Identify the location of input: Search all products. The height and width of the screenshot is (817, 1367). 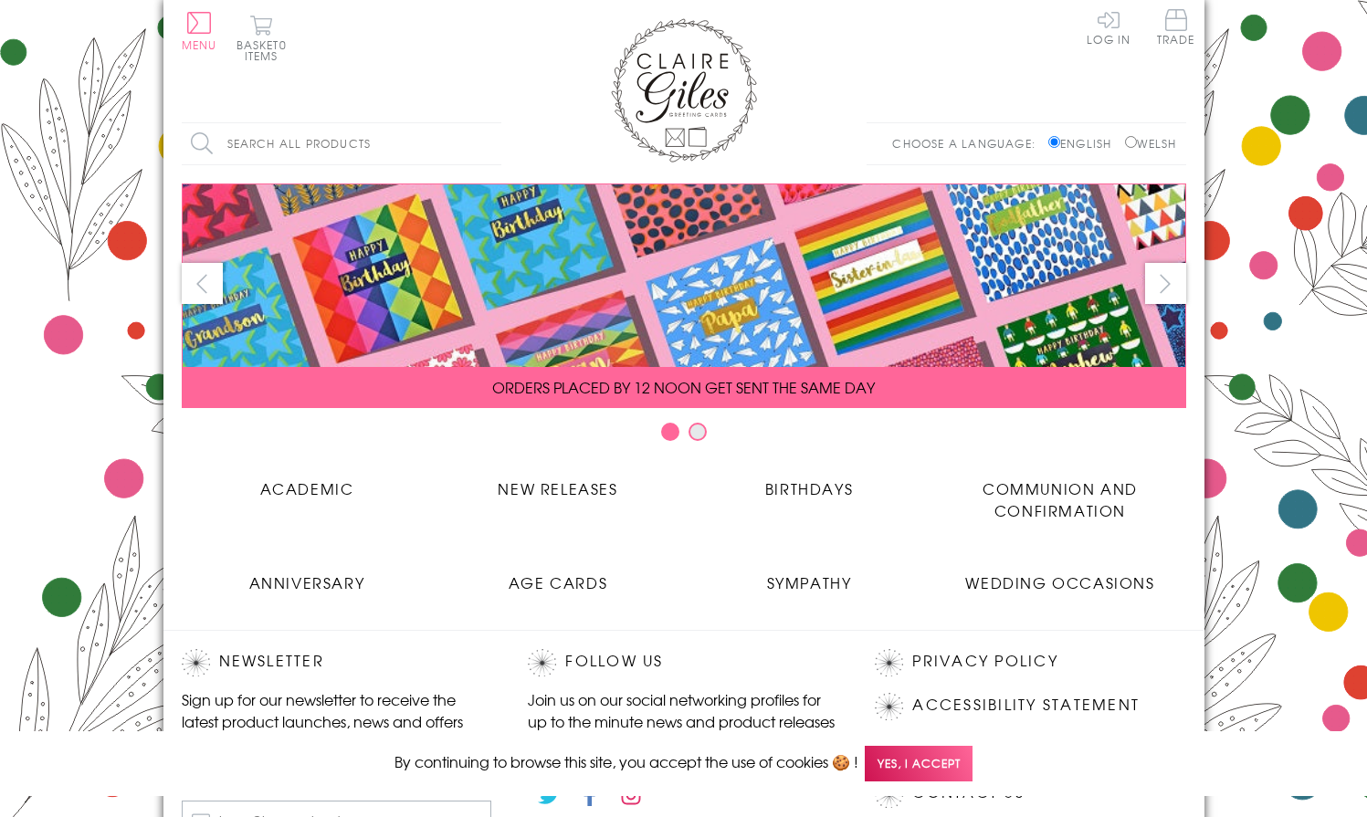
(342, 143).